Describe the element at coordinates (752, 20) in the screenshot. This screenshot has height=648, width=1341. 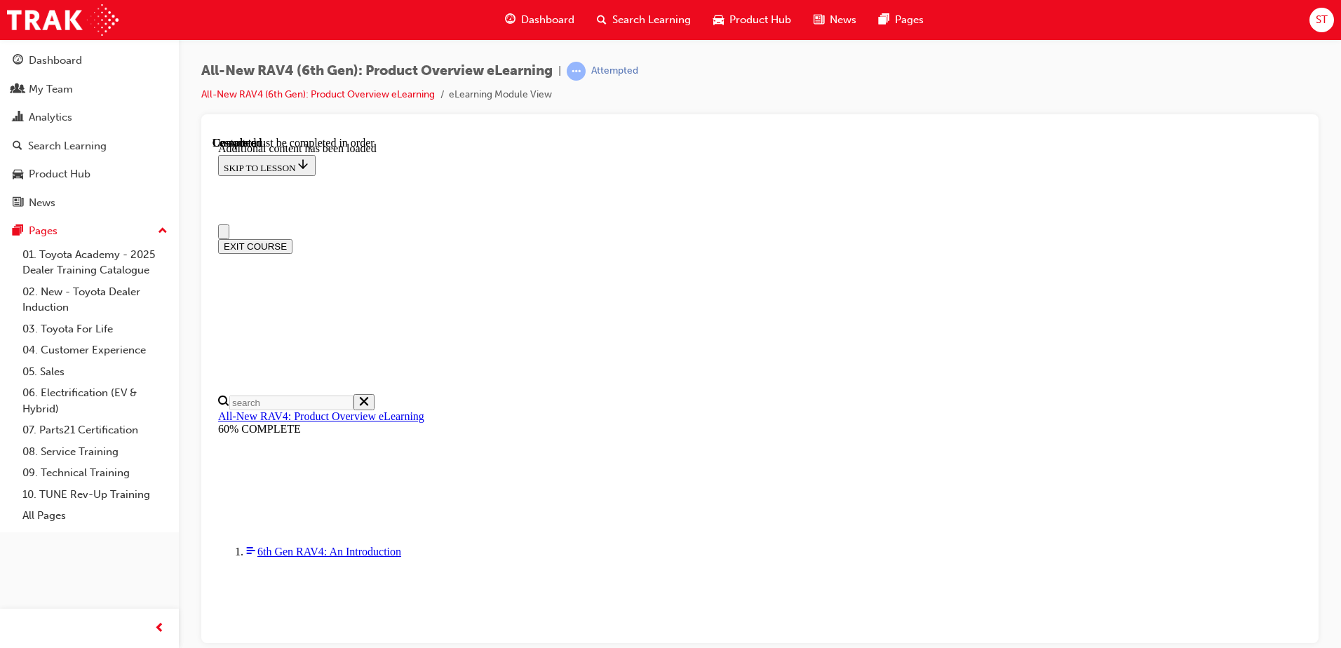
I see `a: car-iconProduct Hub` at that location.